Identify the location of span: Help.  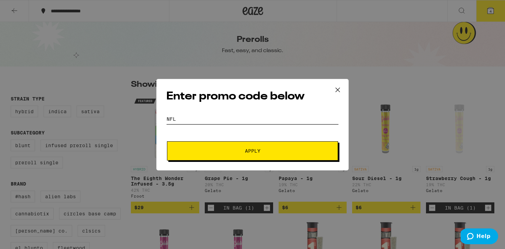
(23, 8).